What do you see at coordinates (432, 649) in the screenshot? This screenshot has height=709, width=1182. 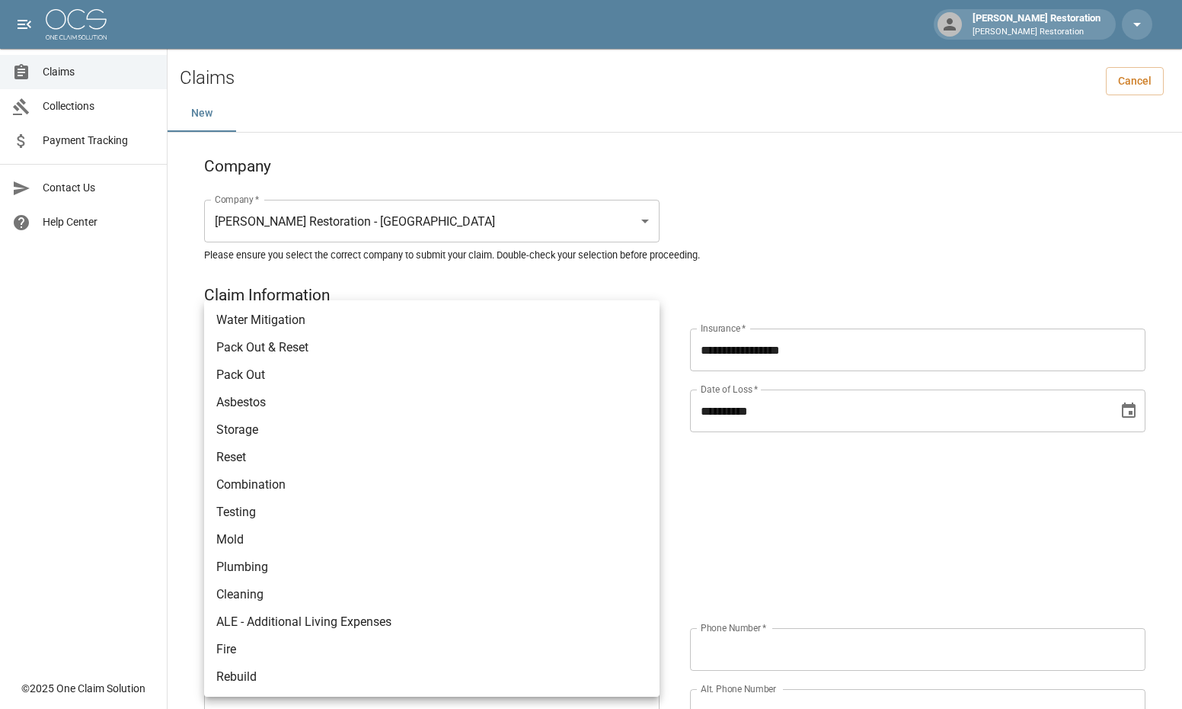 I see `li: Fire` at bounding box center [432, 649].